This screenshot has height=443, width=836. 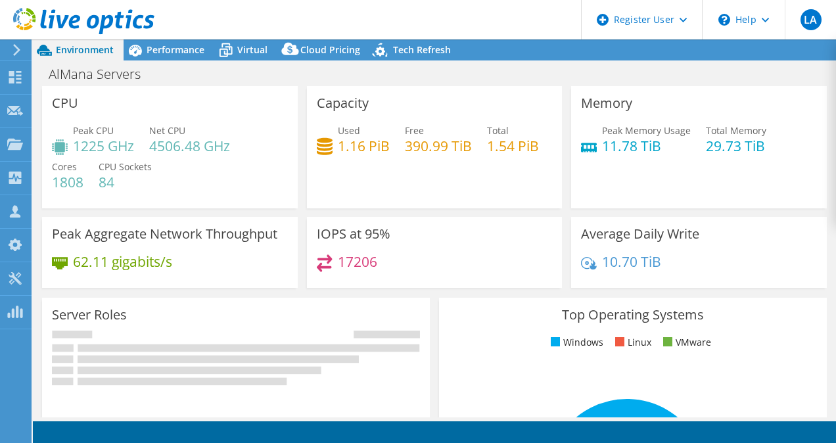 I want to click on span: Peak CPU, so click(x=93, y=130).